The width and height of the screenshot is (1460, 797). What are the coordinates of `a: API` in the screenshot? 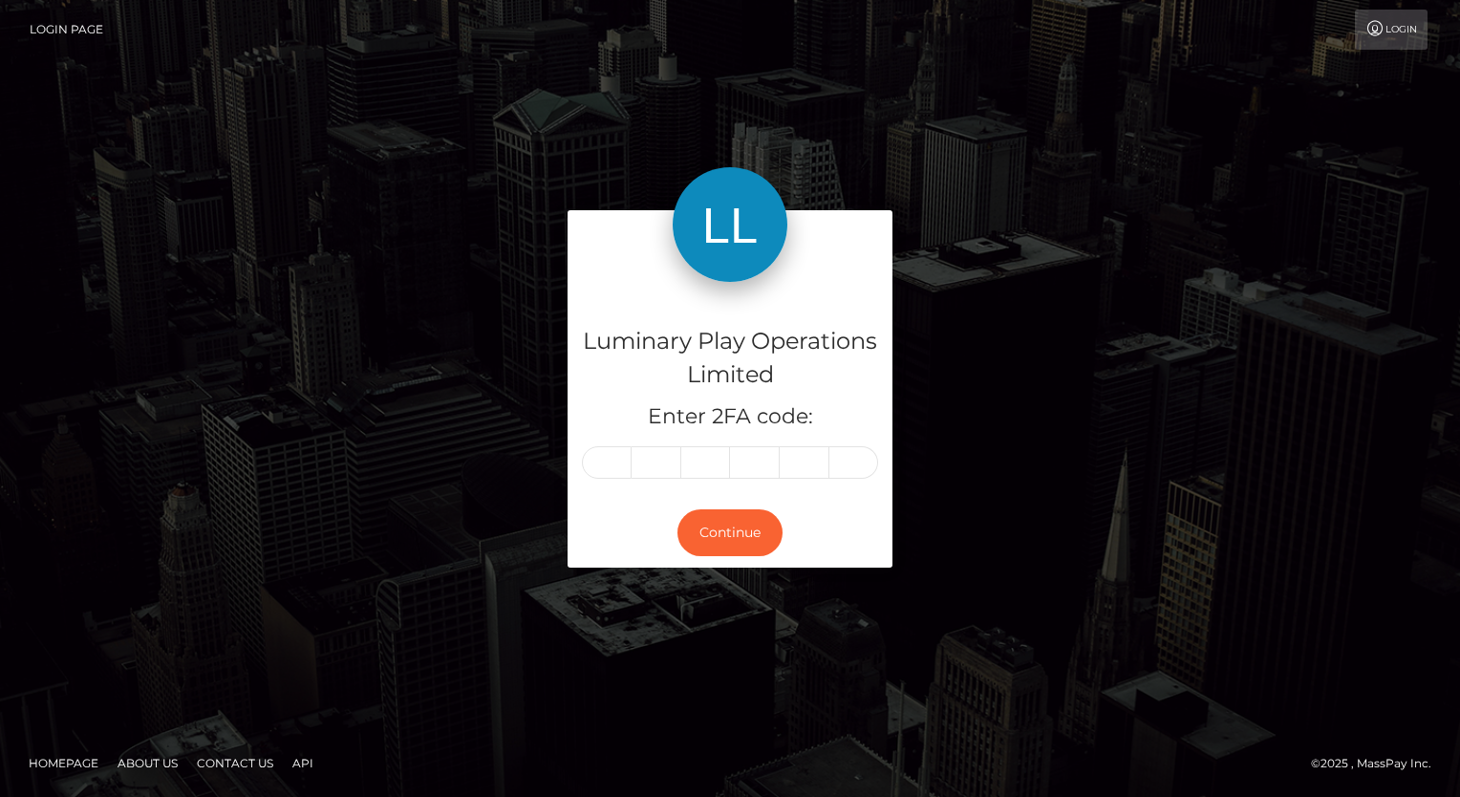 It's located at (303, 762).